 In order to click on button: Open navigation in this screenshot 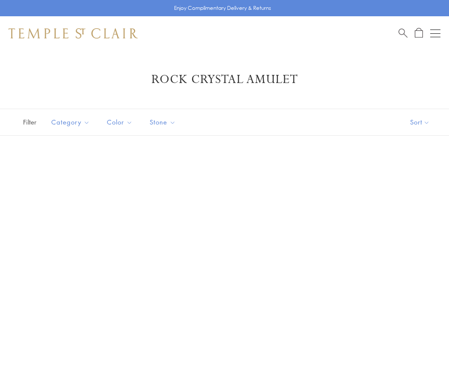, I will do `click(435, 33)`.